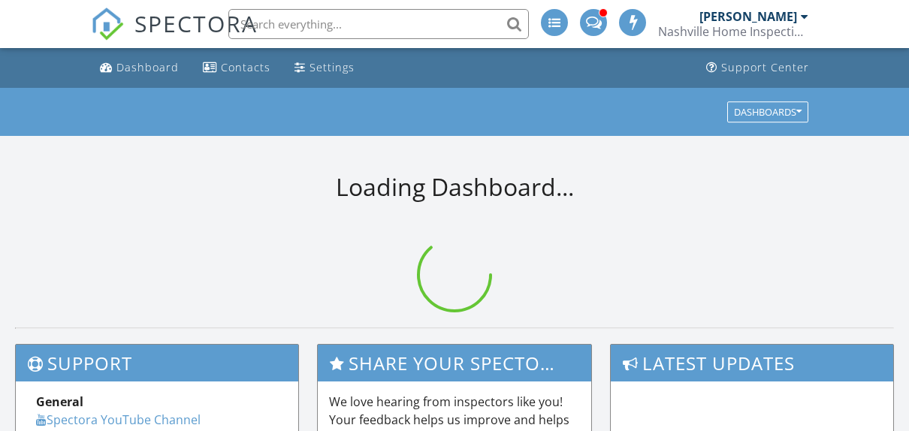 Image resolution: width=909 pixels, height=431 pixels. Describe the element at coordinates (324, 68) in the screenshot. I see `a: Settings` at that location.